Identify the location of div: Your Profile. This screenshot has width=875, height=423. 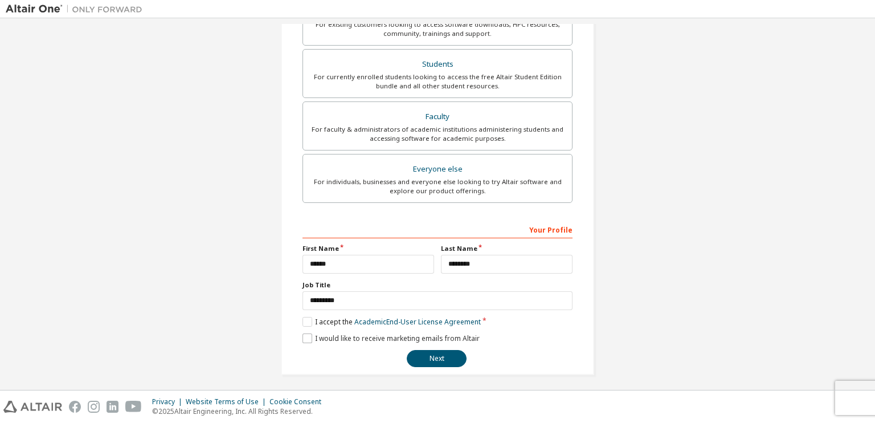
(438, 229).